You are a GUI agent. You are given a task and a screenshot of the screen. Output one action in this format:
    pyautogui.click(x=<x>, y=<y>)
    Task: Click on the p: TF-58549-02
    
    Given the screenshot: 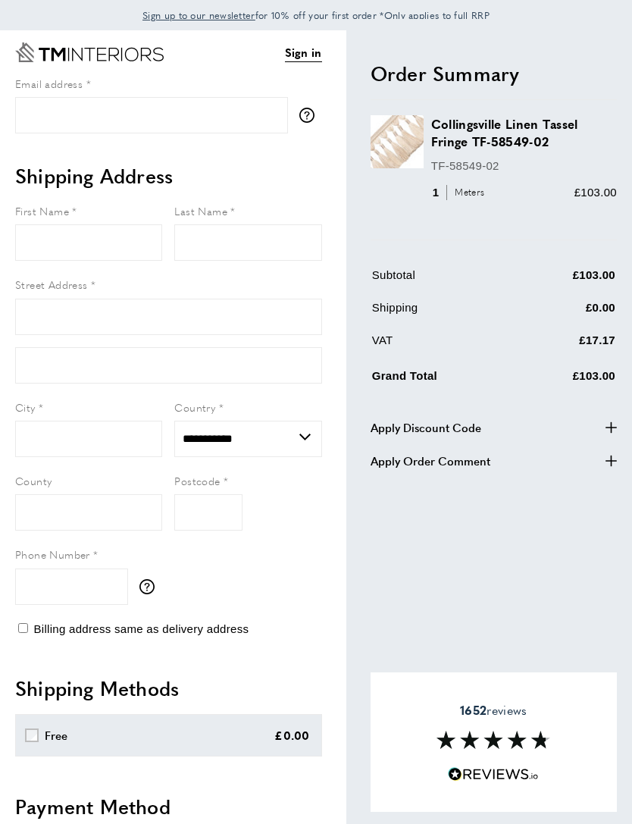 What is the action you would take?
    pyautogui.click(x=524, y=166)
    